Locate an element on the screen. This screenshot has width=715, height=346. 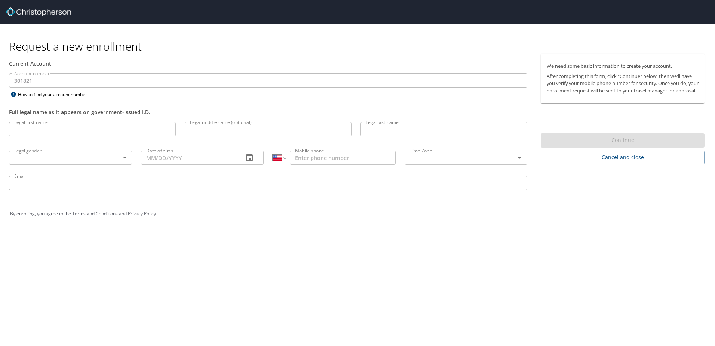
h1: Request a new enrollment is located at coordinates (360, 46).